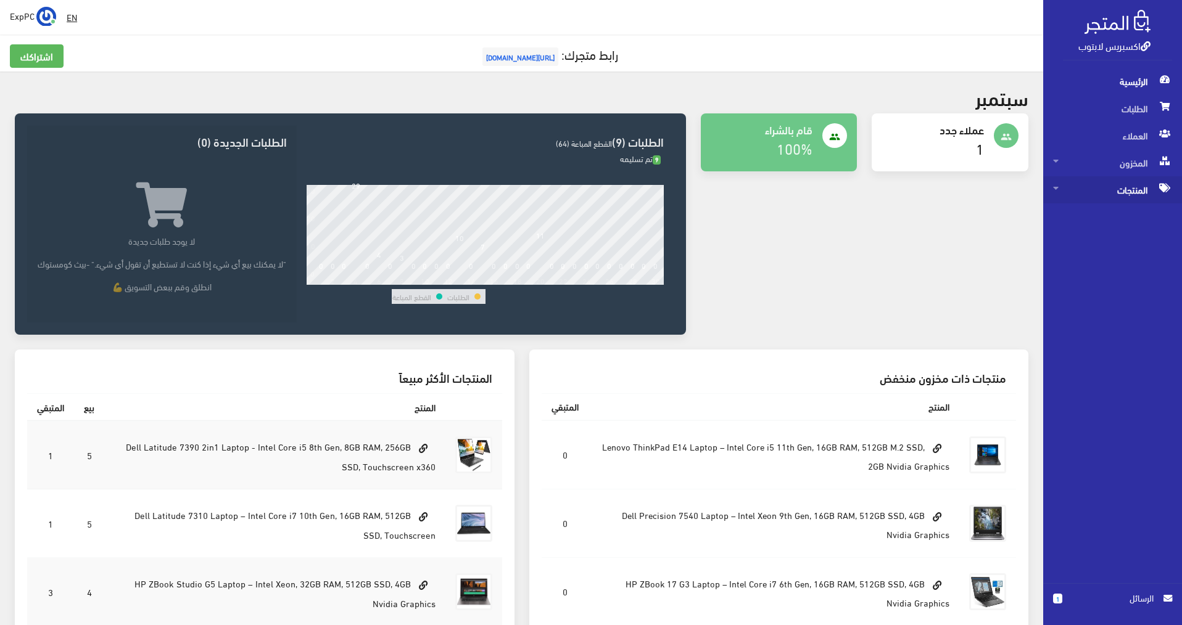  What do you see at coordinates (471, 281) in the screenshot?
I see `div: 14` at bounding box center [471, 281].